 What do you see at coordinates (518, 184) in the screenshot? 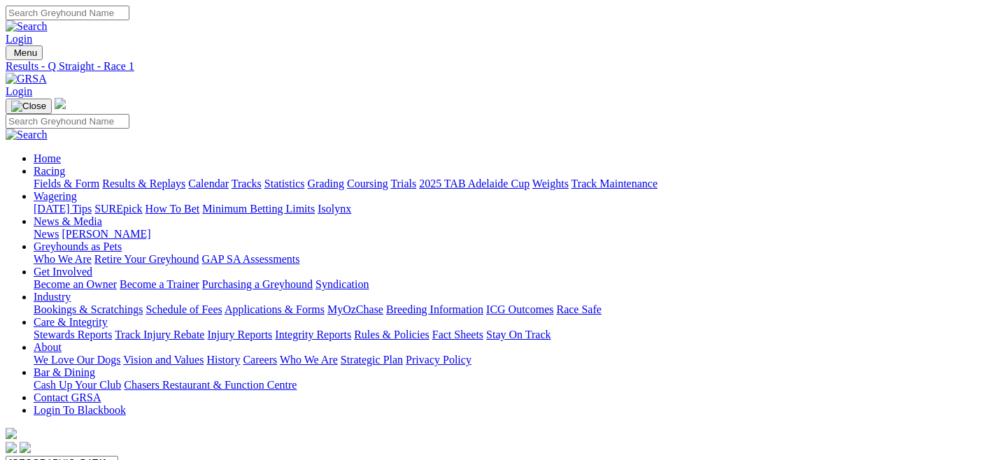
I see `div: Racing` at bounding box center [518, 184].